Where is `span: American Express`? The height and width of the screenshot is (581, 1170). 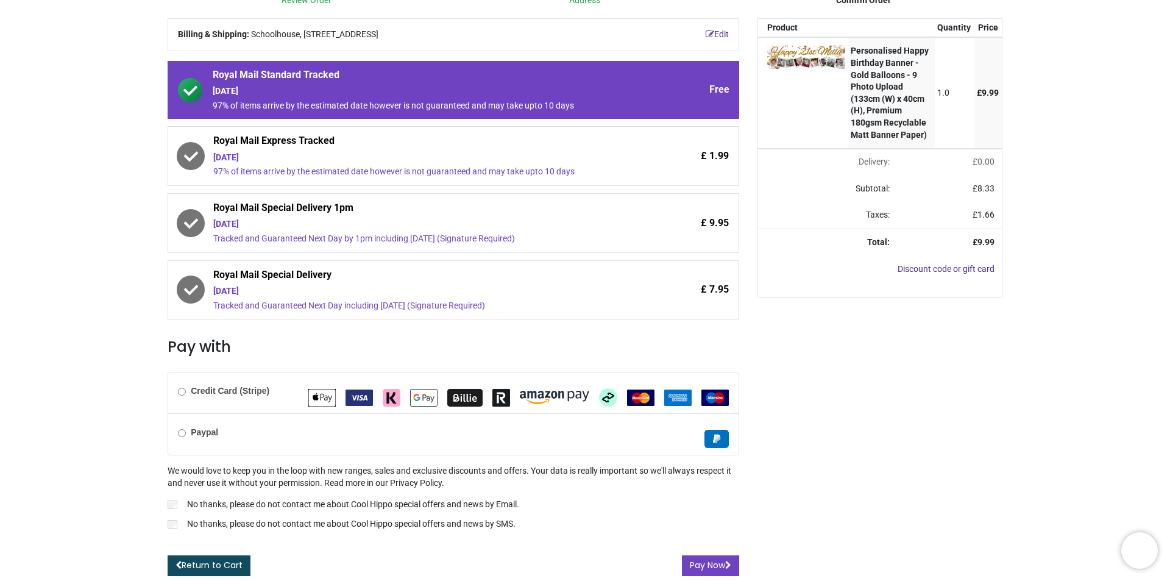
span: American Express is located at coordinates (678, 397).